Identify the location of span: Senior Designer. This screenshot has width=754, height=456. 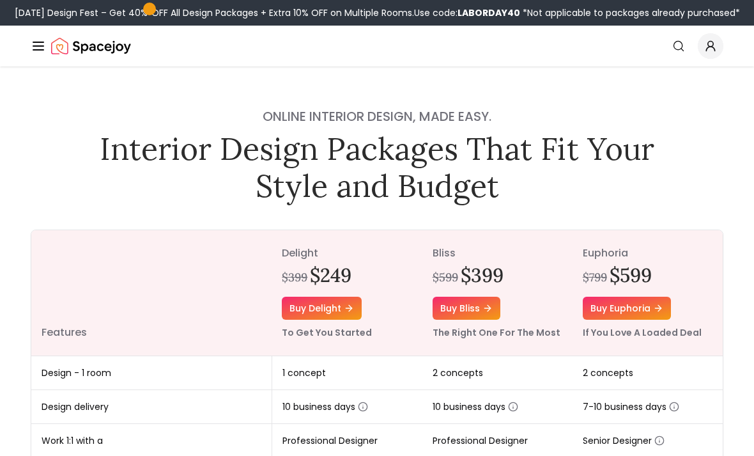
(624, 441).